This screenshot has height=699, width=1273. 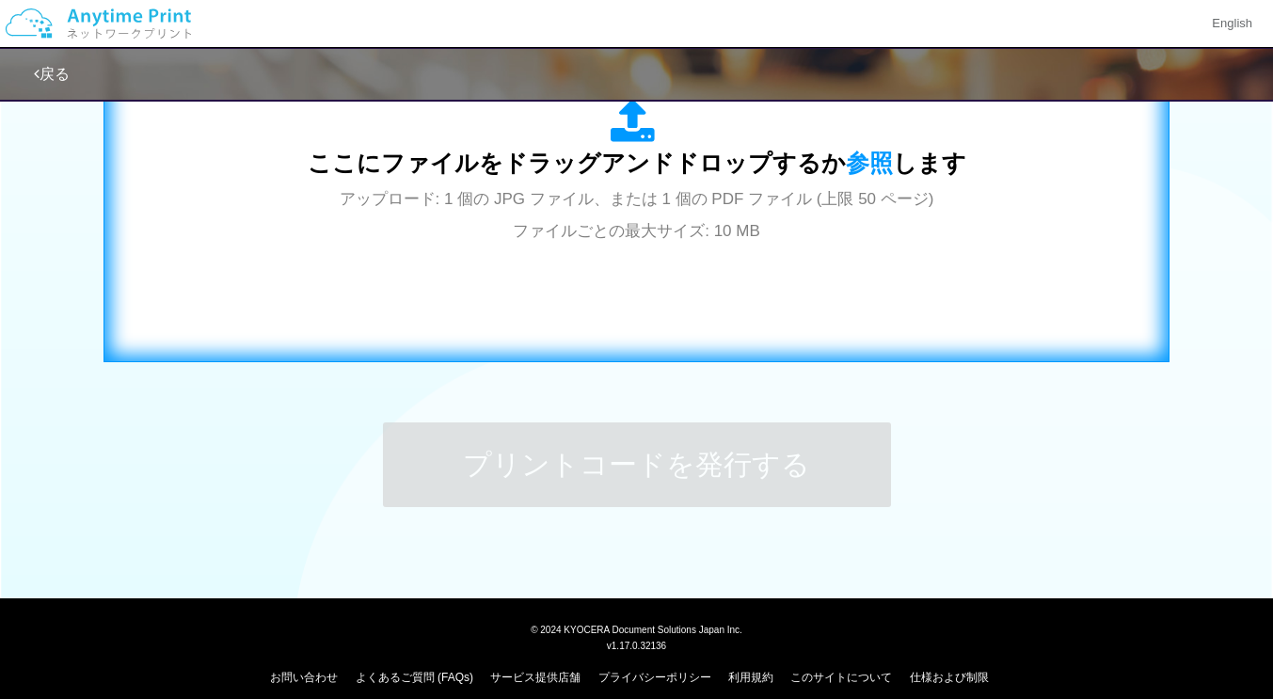 What do you see at coordinates (636, 628) in the screenshot?
I see `span: © 2024 KYOCERA Document Solutions Japan Inc.` at bounding box center [636, 628].